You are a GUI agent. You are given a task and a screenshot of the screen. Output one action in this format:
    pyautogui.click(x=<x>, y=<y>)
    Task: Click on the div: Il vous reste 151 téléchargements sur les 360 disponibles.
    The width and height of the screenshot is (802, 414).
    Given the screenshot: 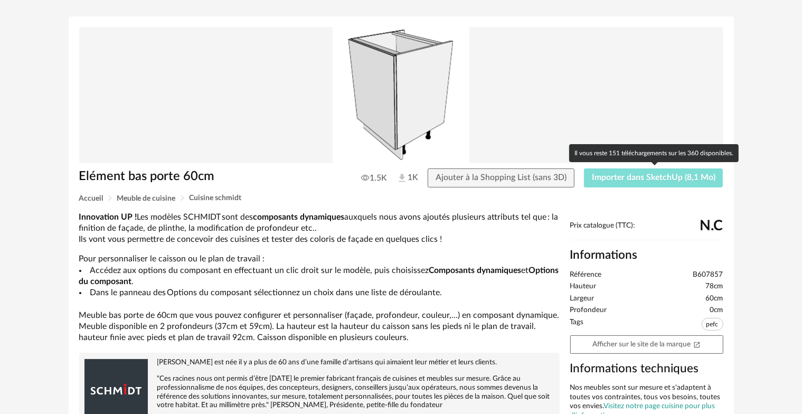 What is the action you would take?
    pyautogui.click(x=654, y=153)
    